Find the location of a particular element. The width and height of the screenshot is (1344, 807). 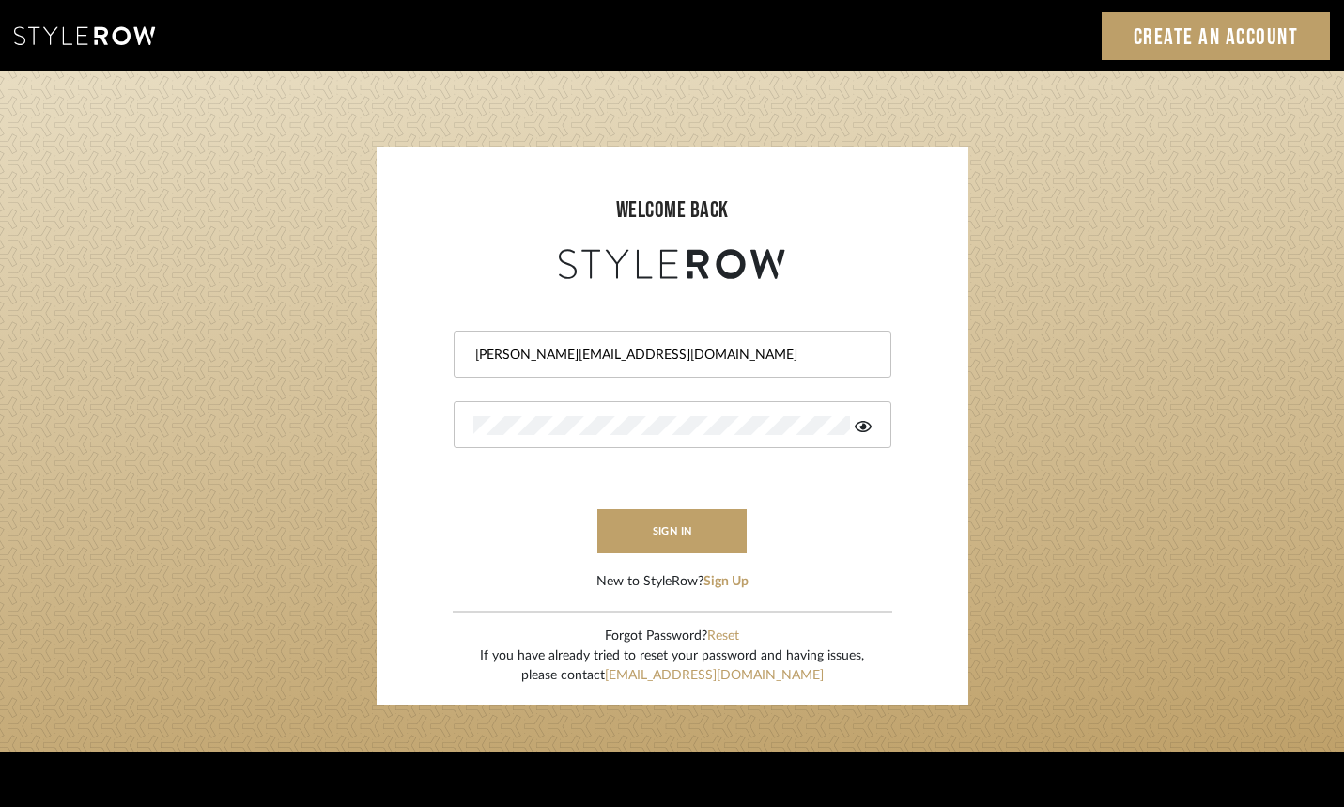

div: welcome back is located at coordinates (673, 210).